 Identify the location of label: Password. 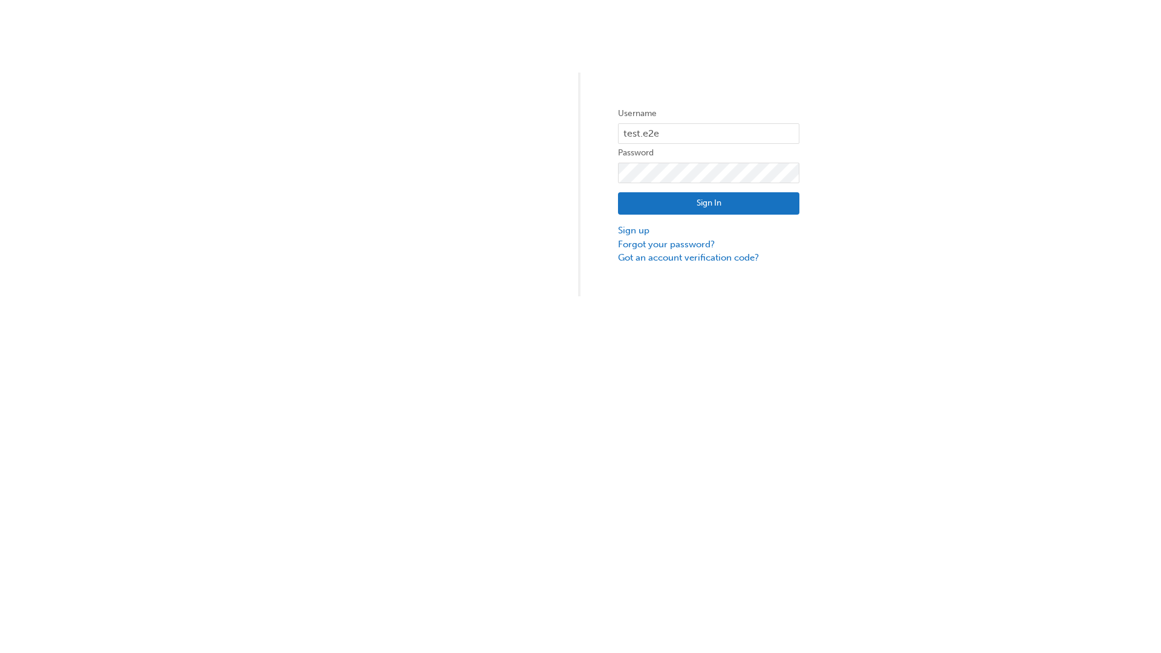
(709, 153).